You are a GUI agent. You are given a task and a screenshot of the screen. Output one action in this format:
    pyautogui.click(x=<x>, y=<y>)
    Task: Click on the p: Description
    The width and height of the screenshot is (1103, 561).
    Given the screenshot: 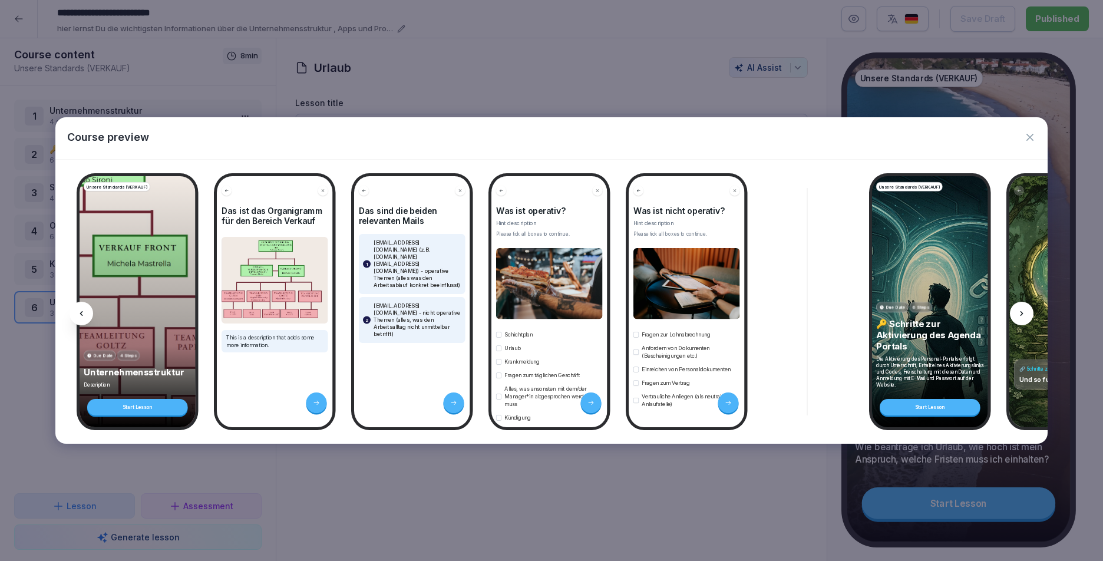 What is the action you would take?
    pyautogui.click(x=137, y=384)
    